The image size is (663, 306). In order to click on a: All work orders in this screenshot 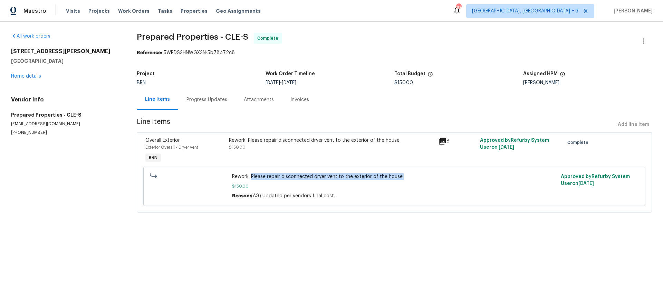, I will do `click(31, 36)`.